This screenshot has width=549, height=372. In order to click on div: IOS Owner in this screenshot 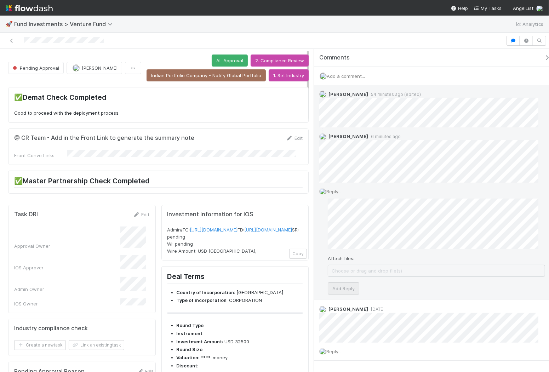, I will do `click(67, 304)`.